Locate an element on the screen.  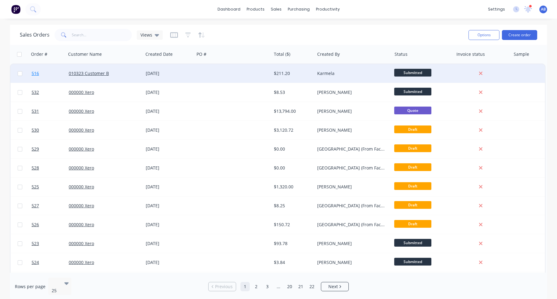
a: 524 is located at coordinates (50, 262).